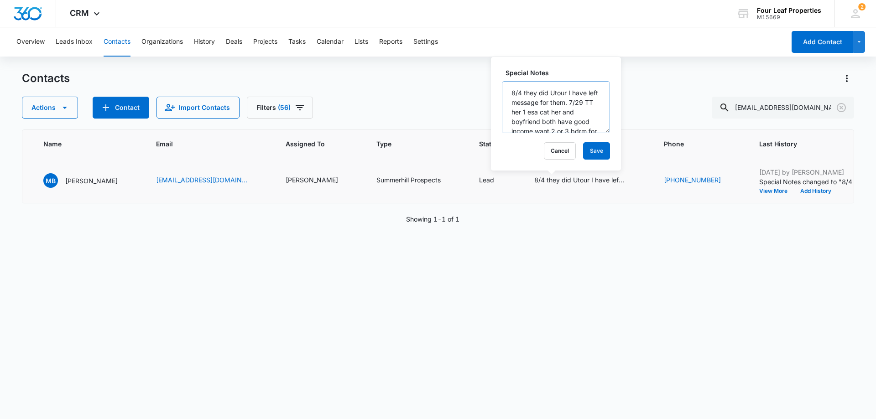 Image resolution: width=876 pixels, height=419 pixels. I want to click on button: Cancel, so click(560, 151).